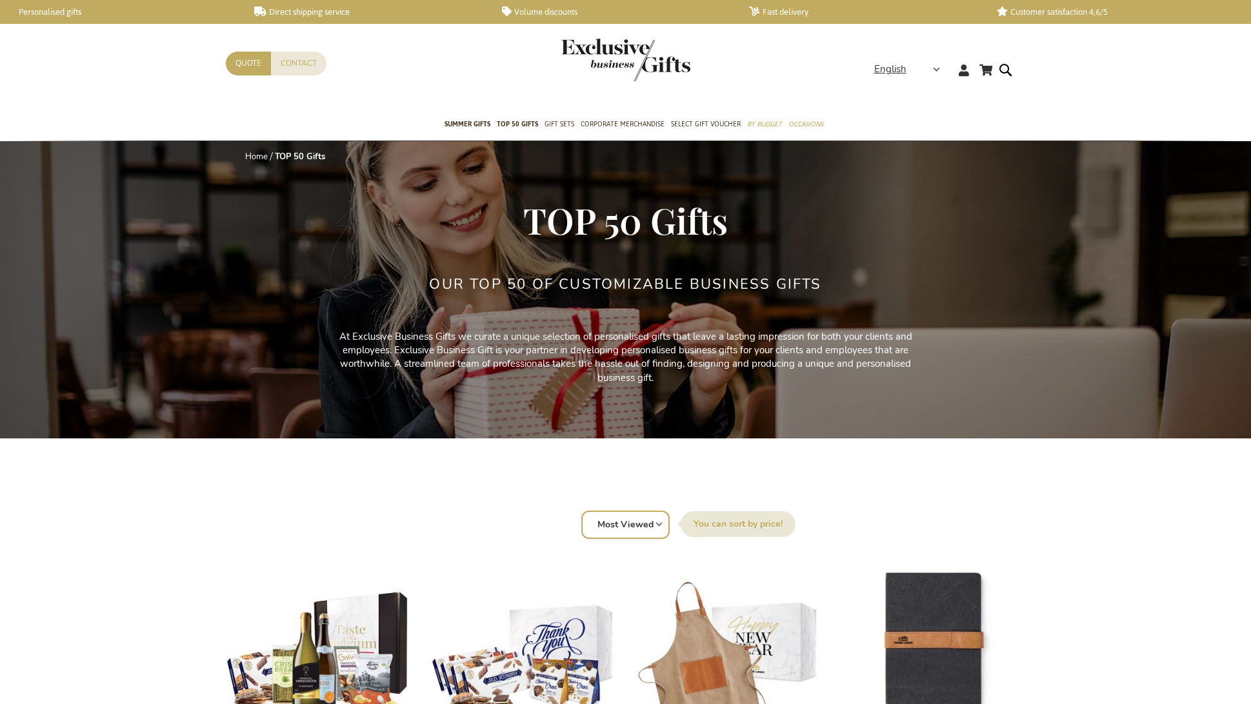 The image size is (1251, 704). I want to click on span: Occasions, so click(806, 124).